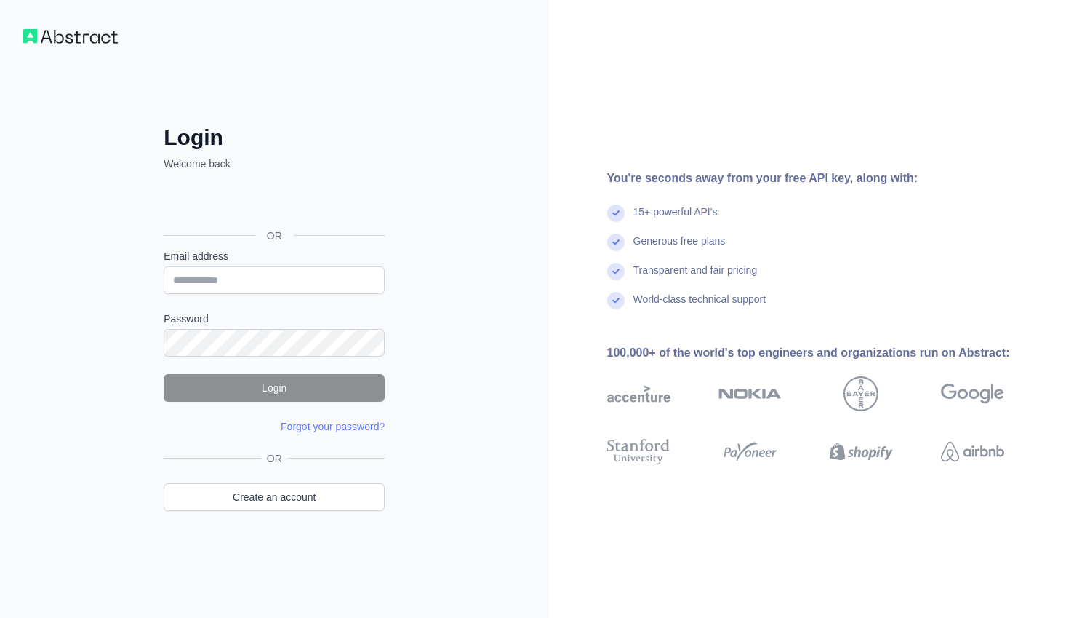 This screenshot has height=618, width=1074. I want to click on img: airbnb, so click(973, 452).